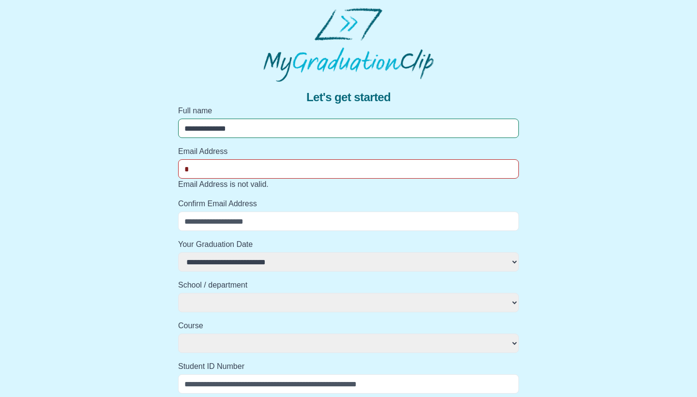 This screenshot has height=397, width=697. I want to click on span: Email Address is not valid., so click(223, 184).